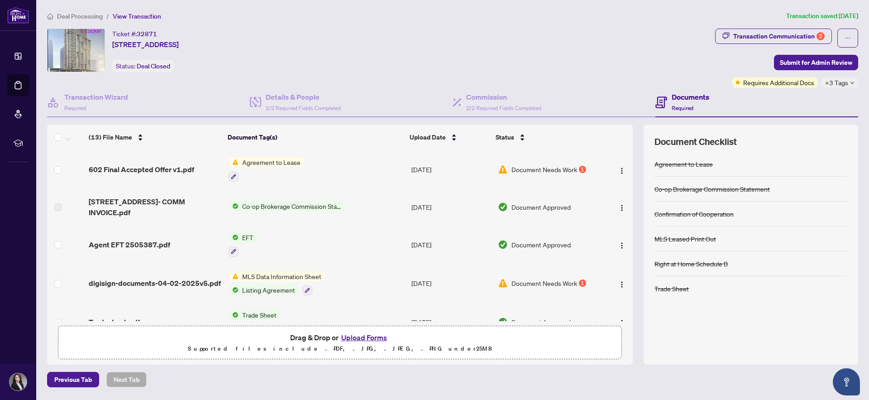  What do you see at coordinates (114, 322) in the screenshot?
I see `span: Tradesheet.pdf` at bounding box center [114, 322].